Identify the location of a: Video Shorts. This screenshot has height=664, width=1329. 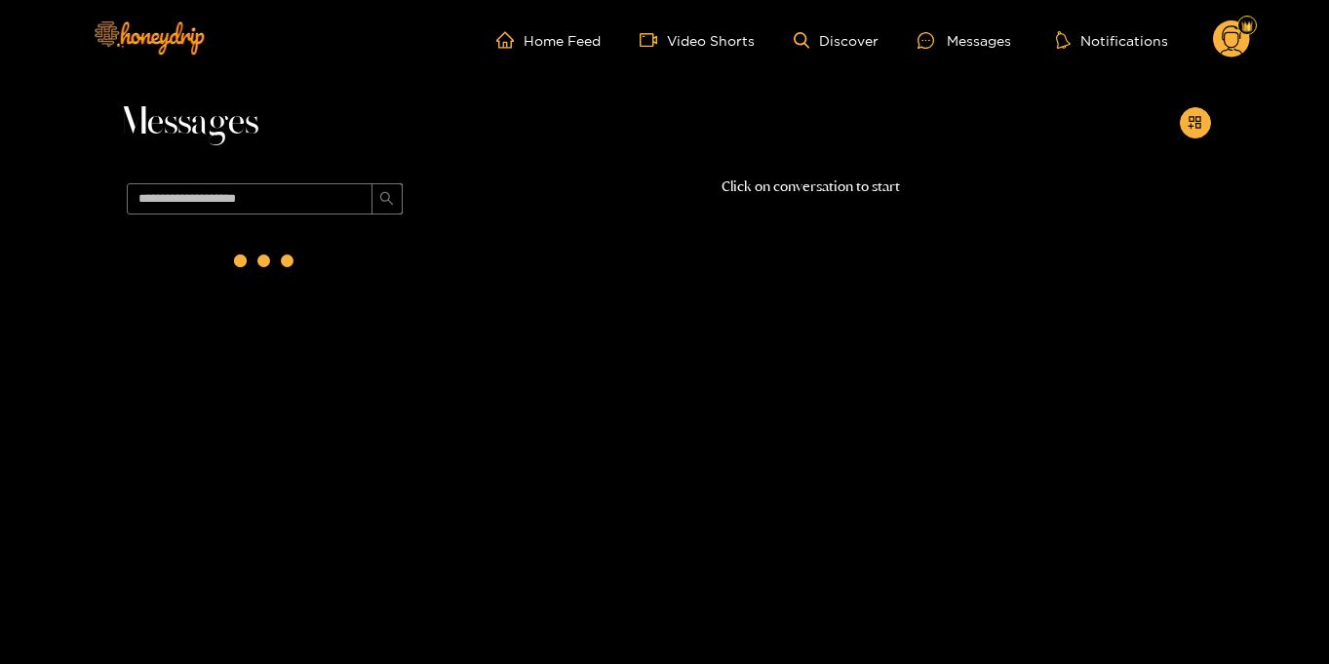
(697, 40).